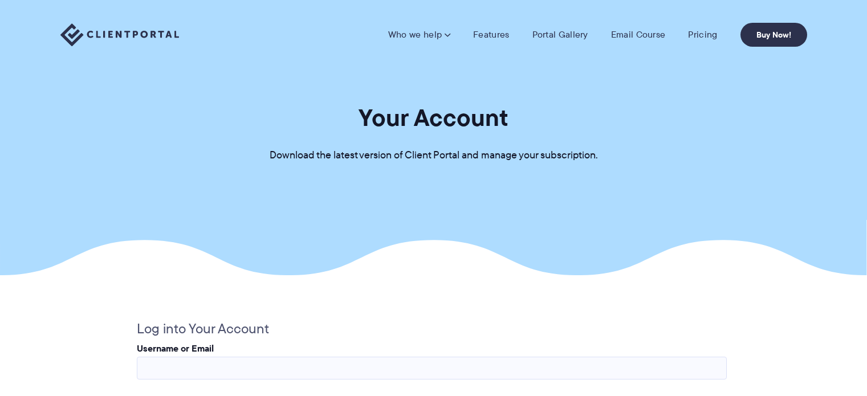  What do you see at coordinates (434, 156) in the screenshot?
I see `p: Download the latest version of Client Portal and manage your subscription.` at bounding box center [434, 156].